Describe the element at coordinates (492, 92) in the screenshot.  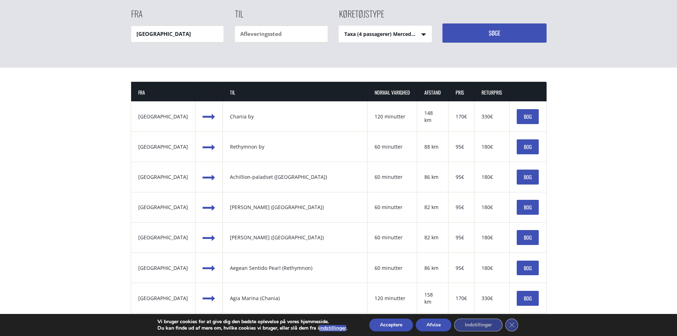
I see `font: RETURPRIS` at that location.